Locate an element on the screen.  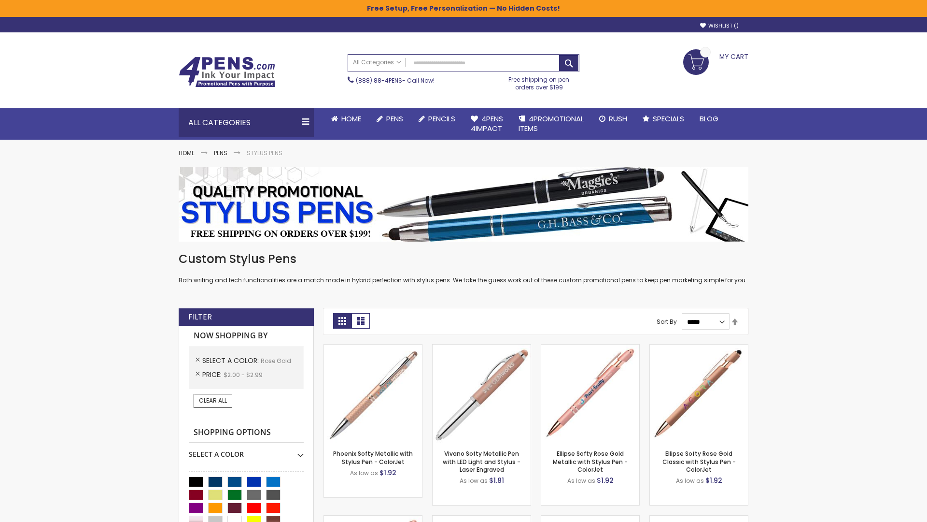
label: Sort By is located at coordinates (667, 321).